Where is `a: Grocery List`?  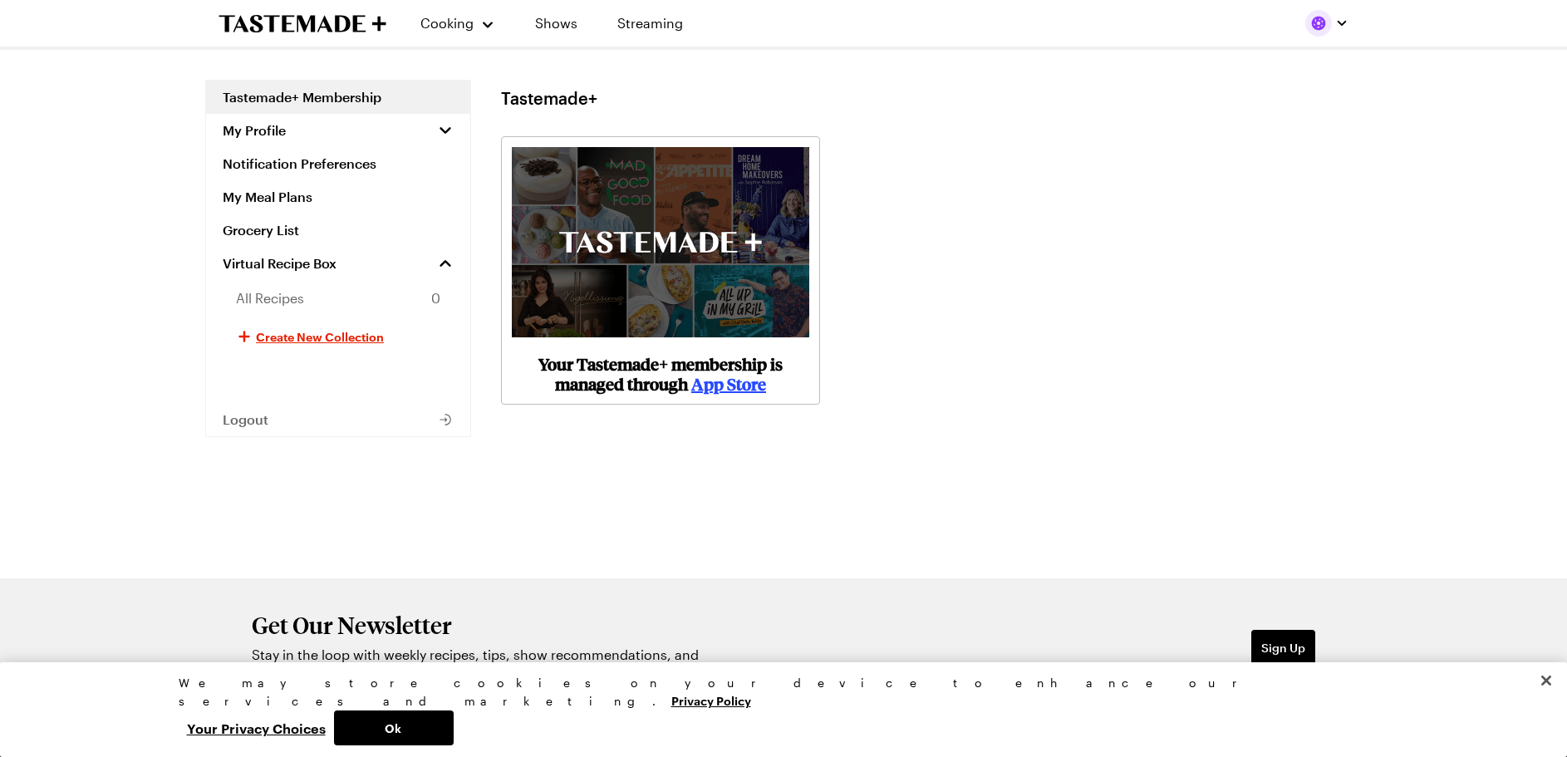
a: Grocery List is located at coordinates (338, 230).